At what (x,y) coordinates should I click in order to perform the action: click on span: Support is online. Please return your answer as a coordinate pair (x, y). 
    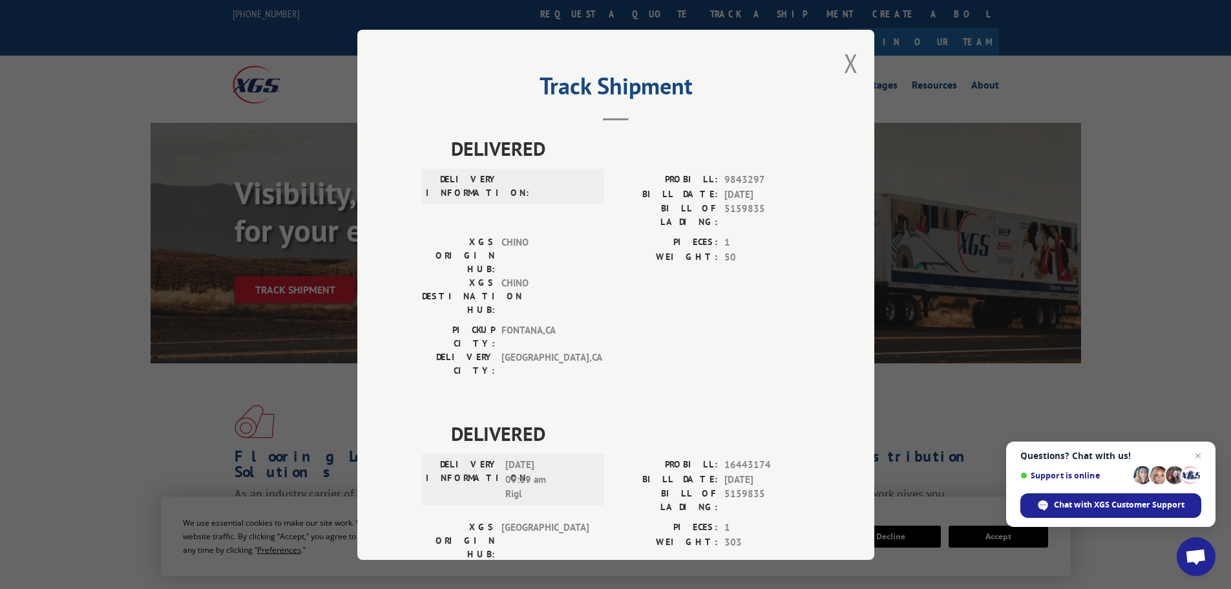
    Looking at the image, I should click on (1074, 475).